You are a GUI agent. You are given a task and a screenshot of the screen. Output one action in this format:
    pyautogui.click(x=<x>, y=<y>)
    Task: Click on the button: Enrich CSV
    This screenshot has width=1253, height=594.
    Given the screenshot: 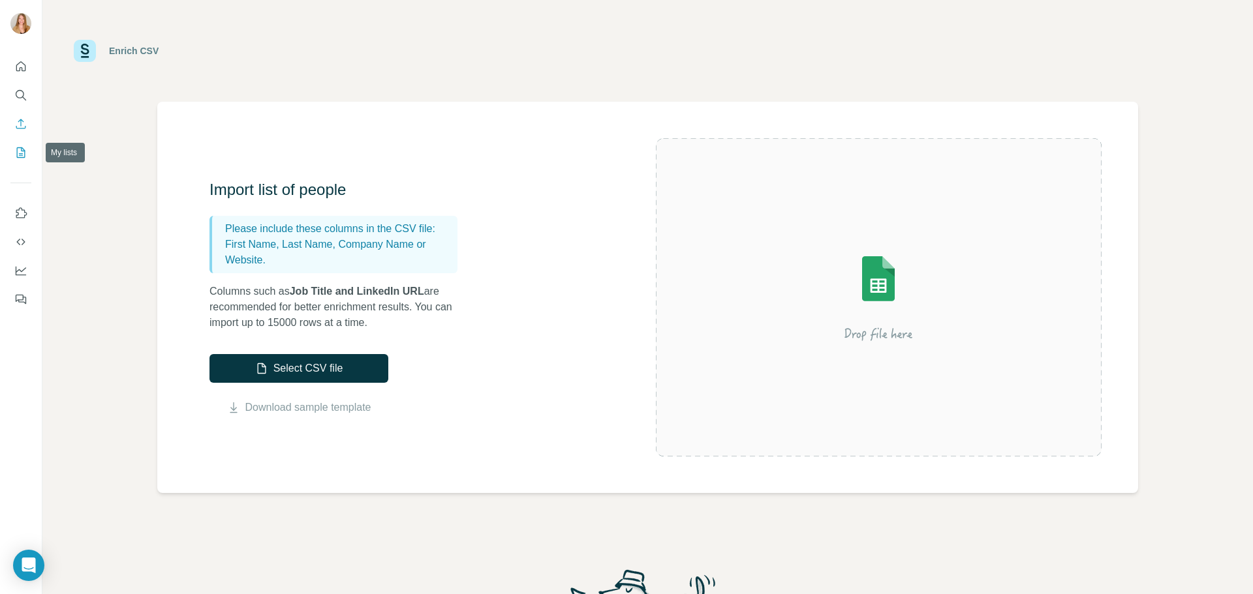 What is the action you would take?
    pyautogui.click(x=21, y=124)
    